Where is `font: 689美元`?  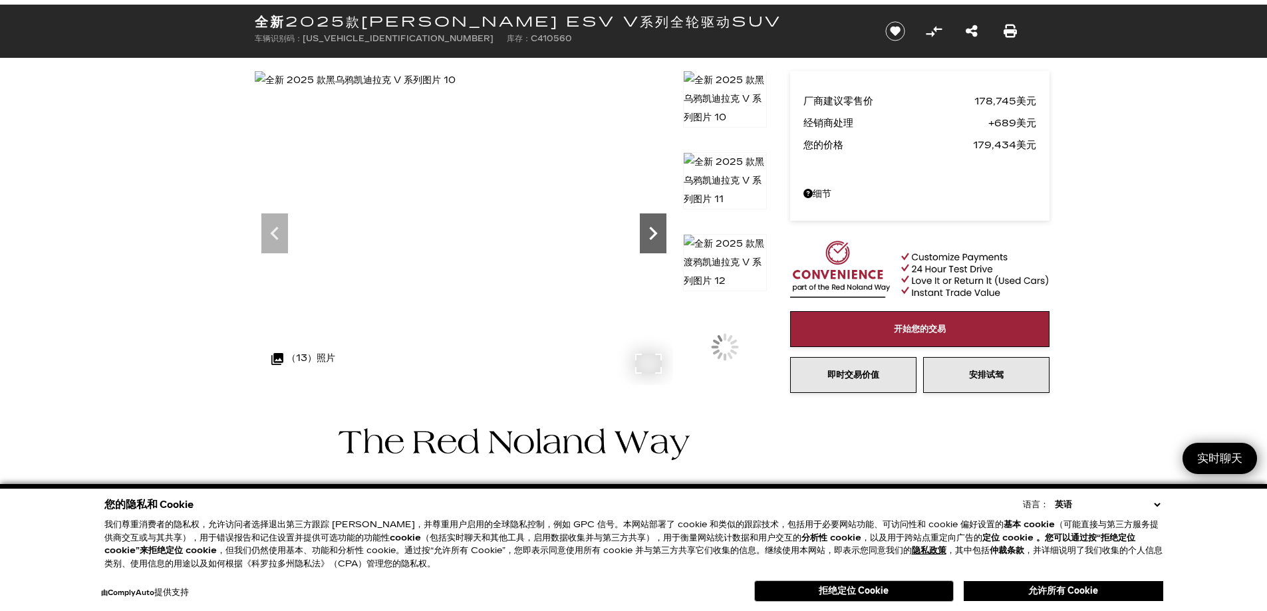 font: 689美元 is located at coordinates (1015, 123).